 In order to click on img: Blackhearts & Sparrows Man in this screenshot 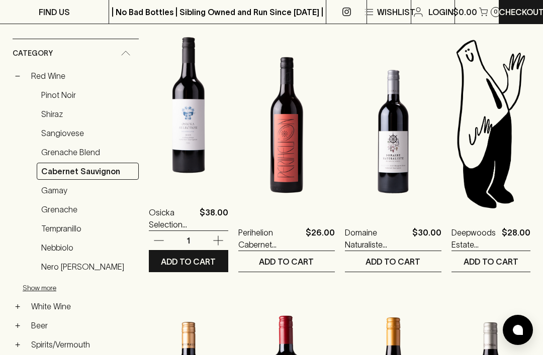, I will do `click(490, 124)`.